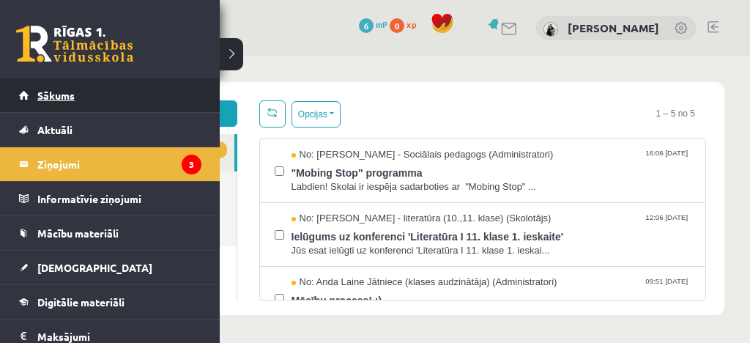 This screenshot has width=750, height=343. What do you see at coordinates (257, 58) in the screenshot?
I see `button: Opcijas` at bounding box center [257, 58].